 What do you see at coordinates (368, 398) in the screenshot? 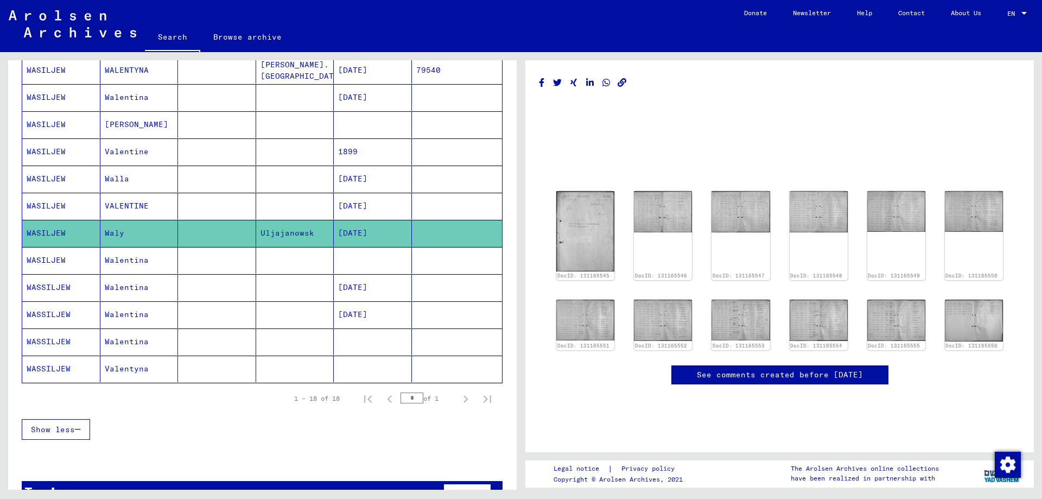
I see `button: First page` at bounding box center [368, 398].